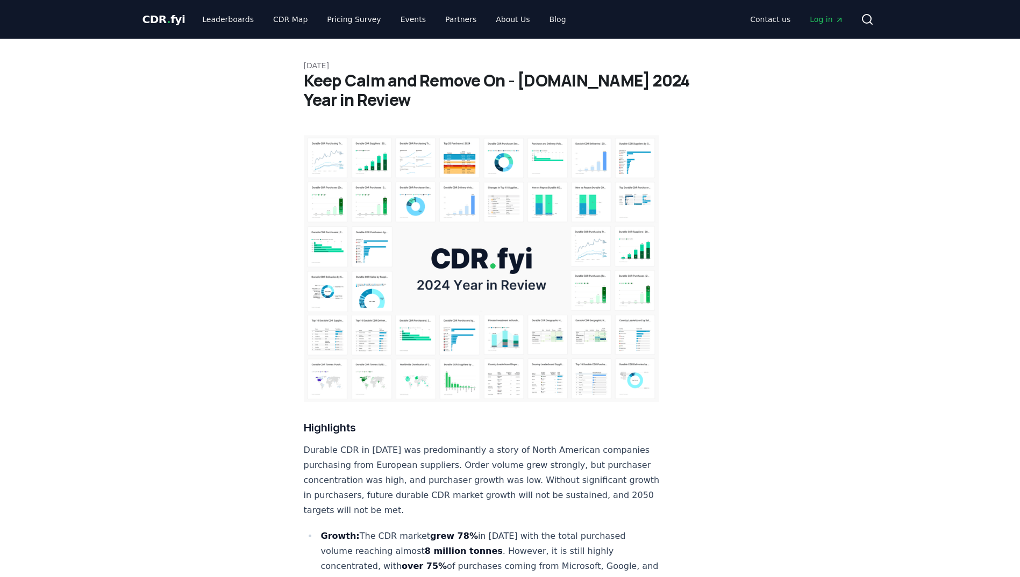 This screenshot has height=577, width=1020. Describe the element at coordinates (826, 19) in the screenshot. I see `a: Log in` at that location.